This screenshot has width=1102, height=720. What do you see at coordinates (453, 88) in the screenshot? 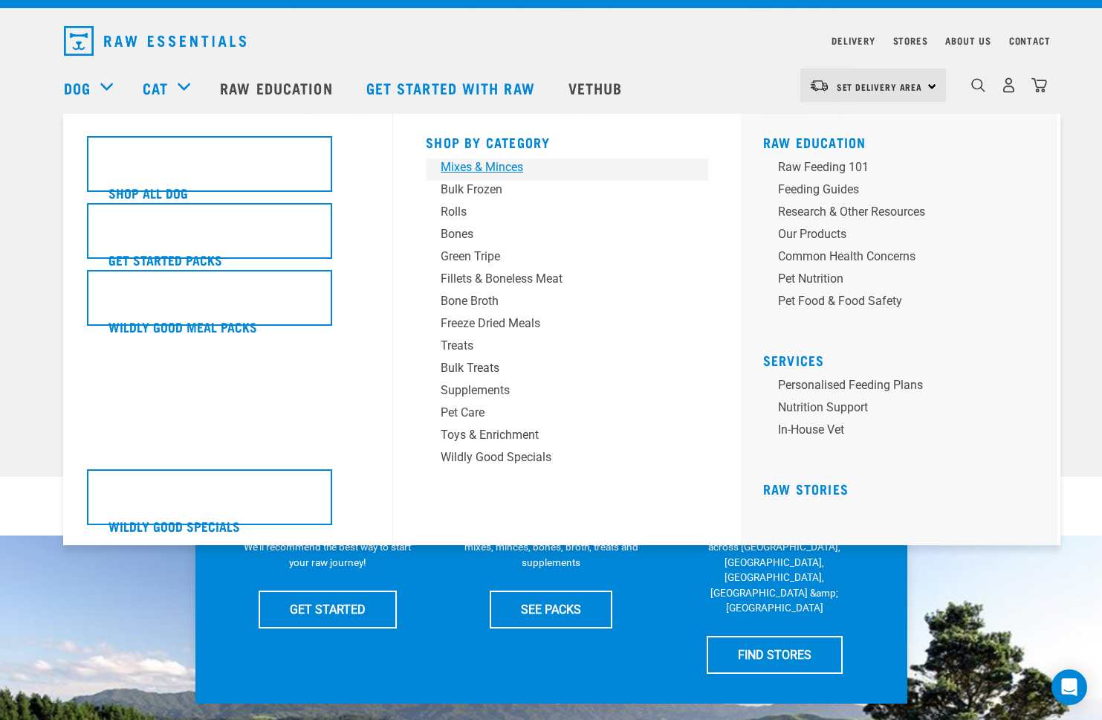
I see `a: Get started with Raw` at bounding box center [453, 88].